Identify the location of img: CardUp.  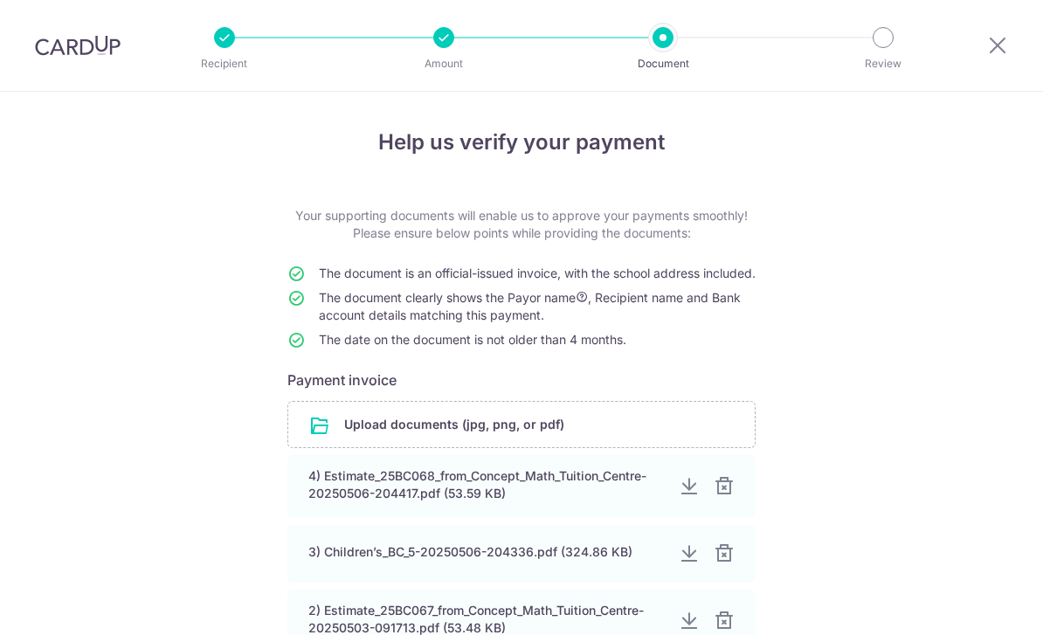
(78, 45).